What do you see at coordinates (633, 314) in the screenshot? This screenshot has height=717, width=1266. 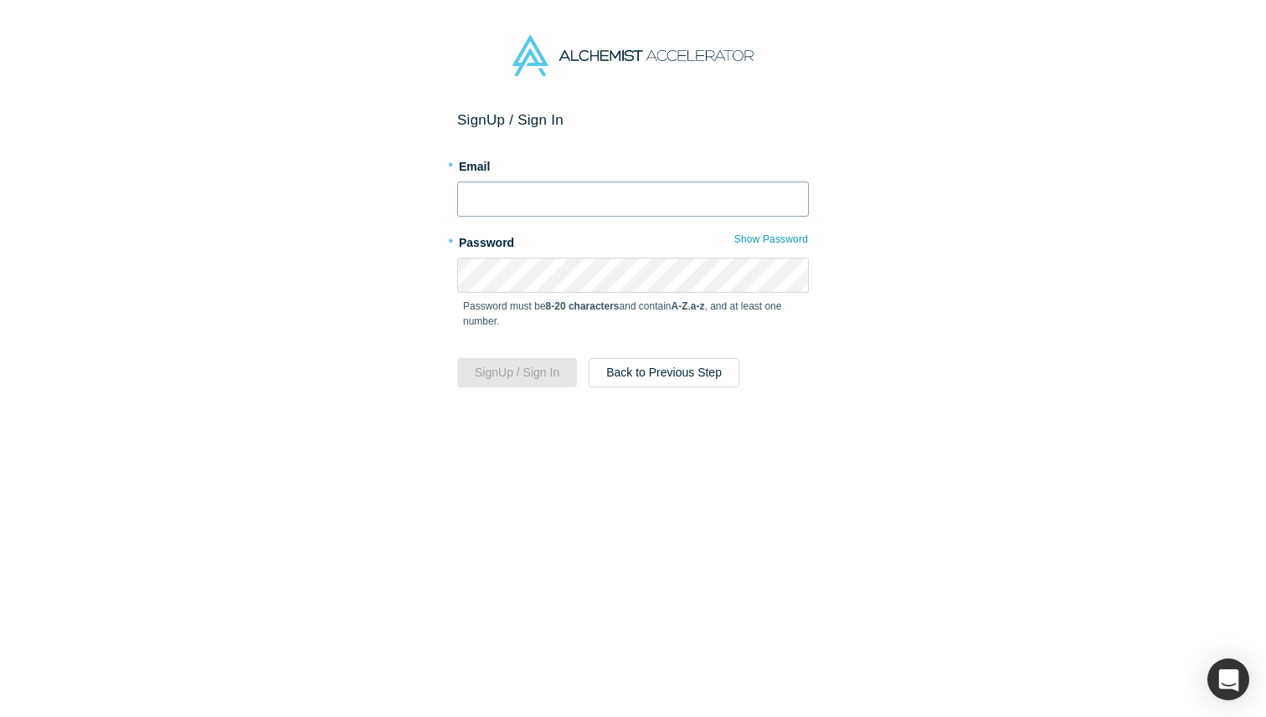 I see `p: Password must be and contain , , and at least one number.` at bounding box center [633, 314].